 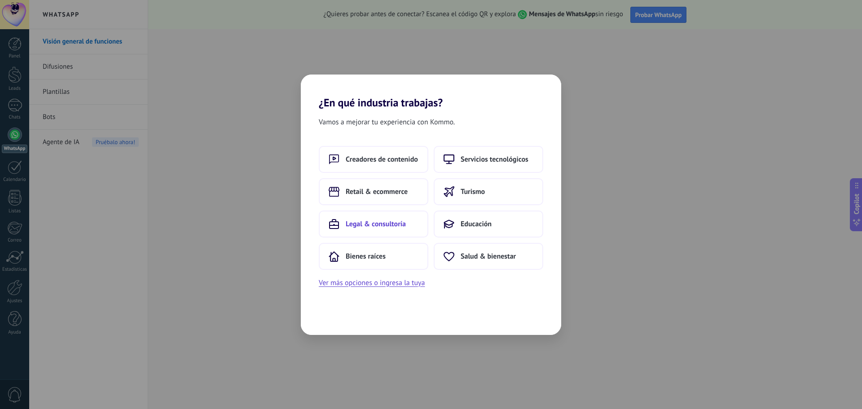 What do you see at coordinates (431, 92) in the screenshot?
I see `h2: ¿En qué industria trabajas?` at bounding box center [431, 92].